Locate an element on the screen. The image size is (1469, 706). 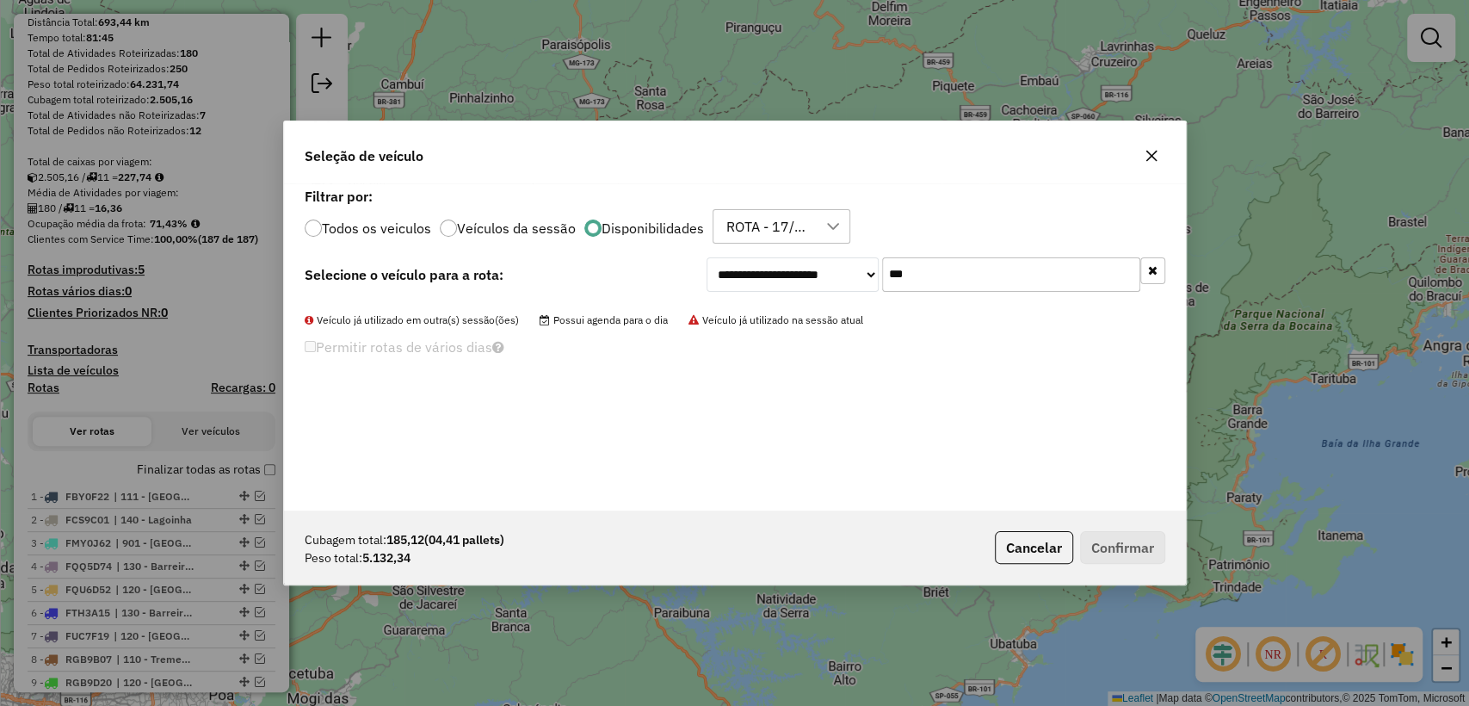
span: Veículo já utilizado na sessão atual is located at coordinates (775, 319).